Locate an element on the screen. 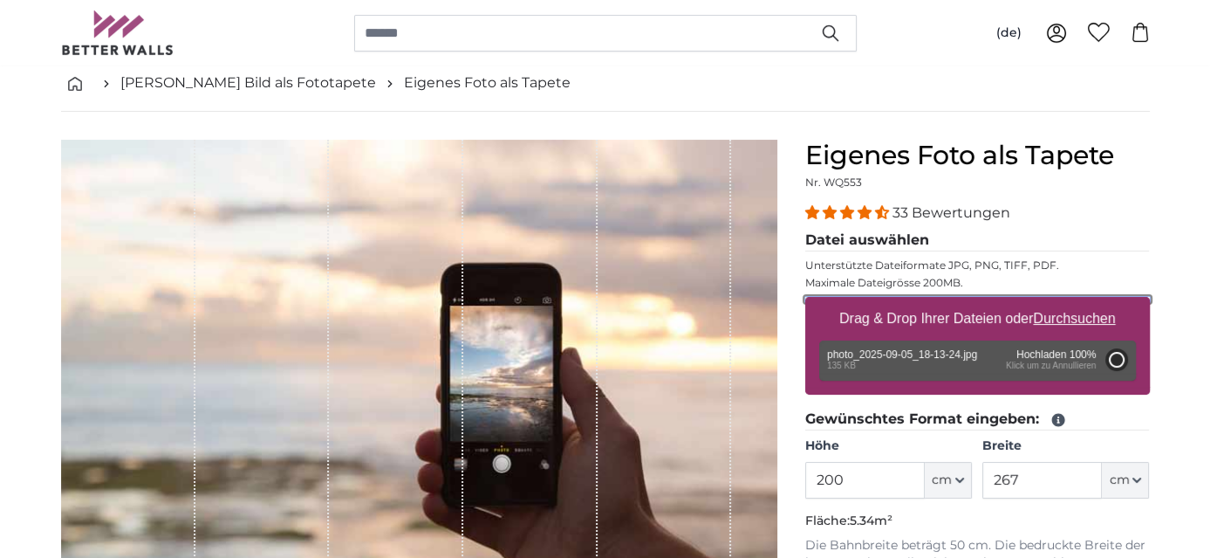 The width and height of the screenshot is (1210, 558). legend: Gewünschtes Format eingeben: is located at coordinates (977, 419).